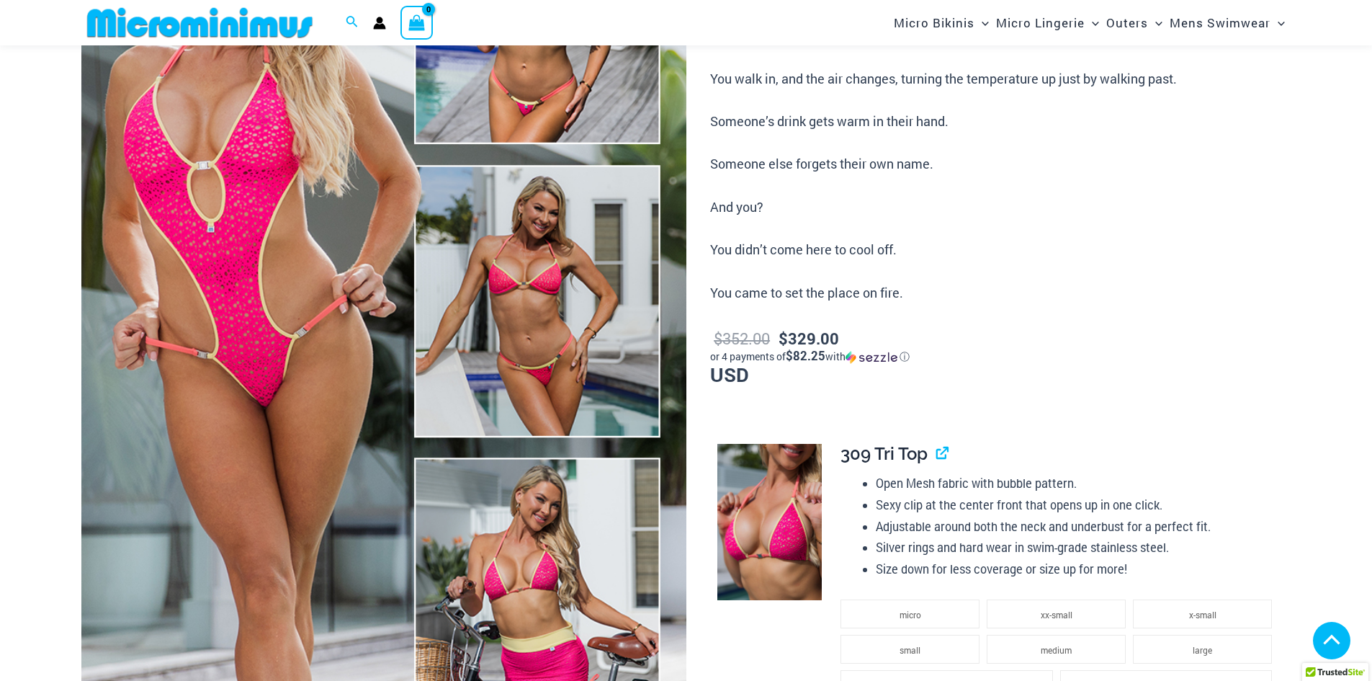 This screenshot has height=681, width=1372. What do you see at coordinates (1001, 355) in the screenshot?
I see `p: USD` at bounding box center [1001, 355].